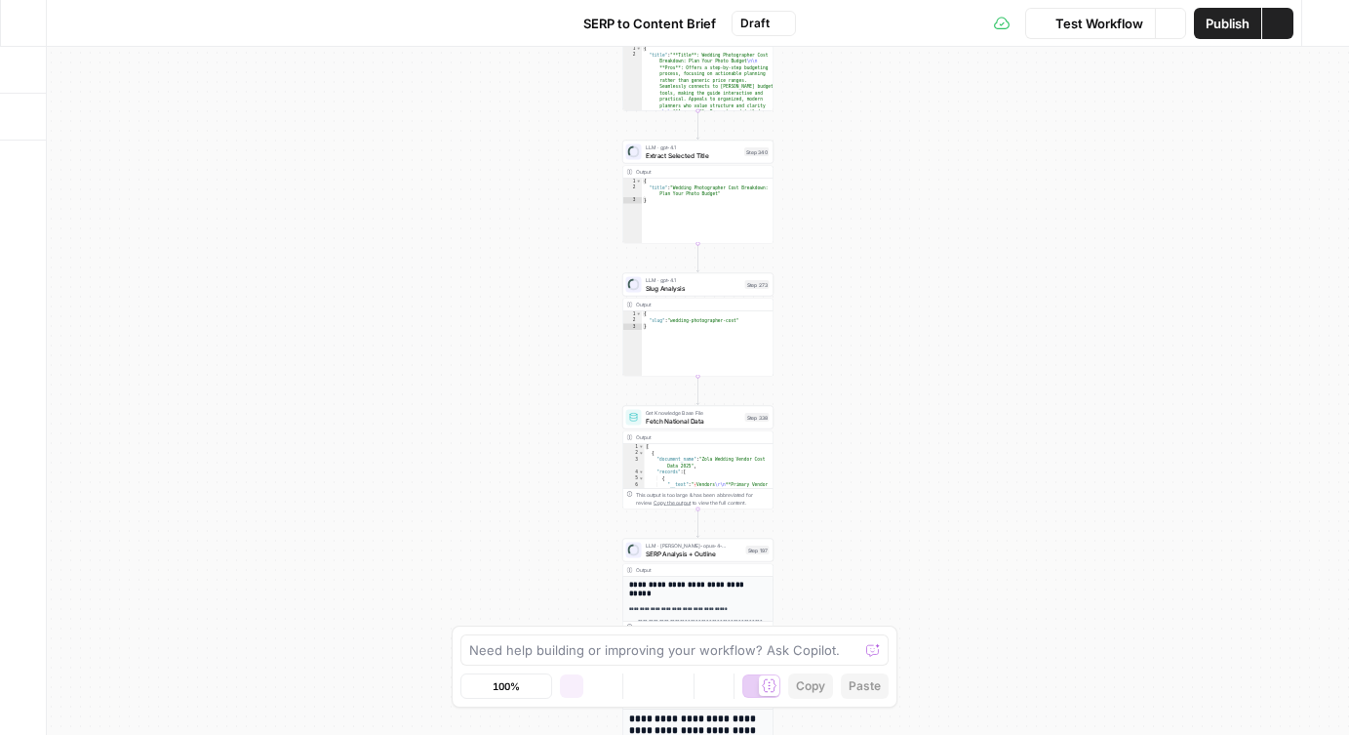  What do you see at coordinates (694, 420) in the screenshot?
I see `span: Fetch National Data` at bounding box center [694, 420].